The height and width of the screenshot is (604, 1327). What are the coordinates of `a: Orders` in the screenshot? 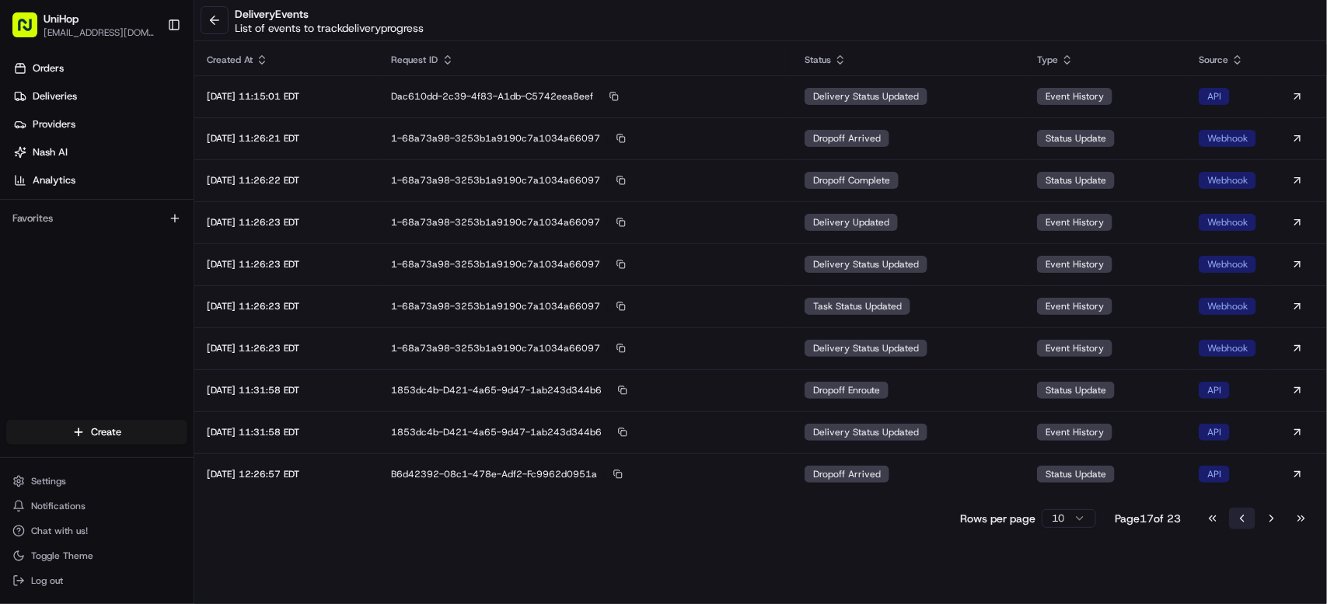 It's located at (99, 68).